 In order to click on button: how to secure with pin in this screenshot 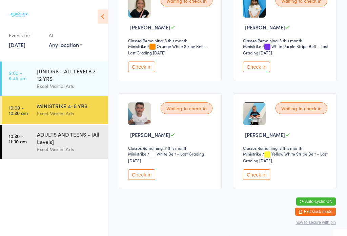, I will do `click(315, 223)`.